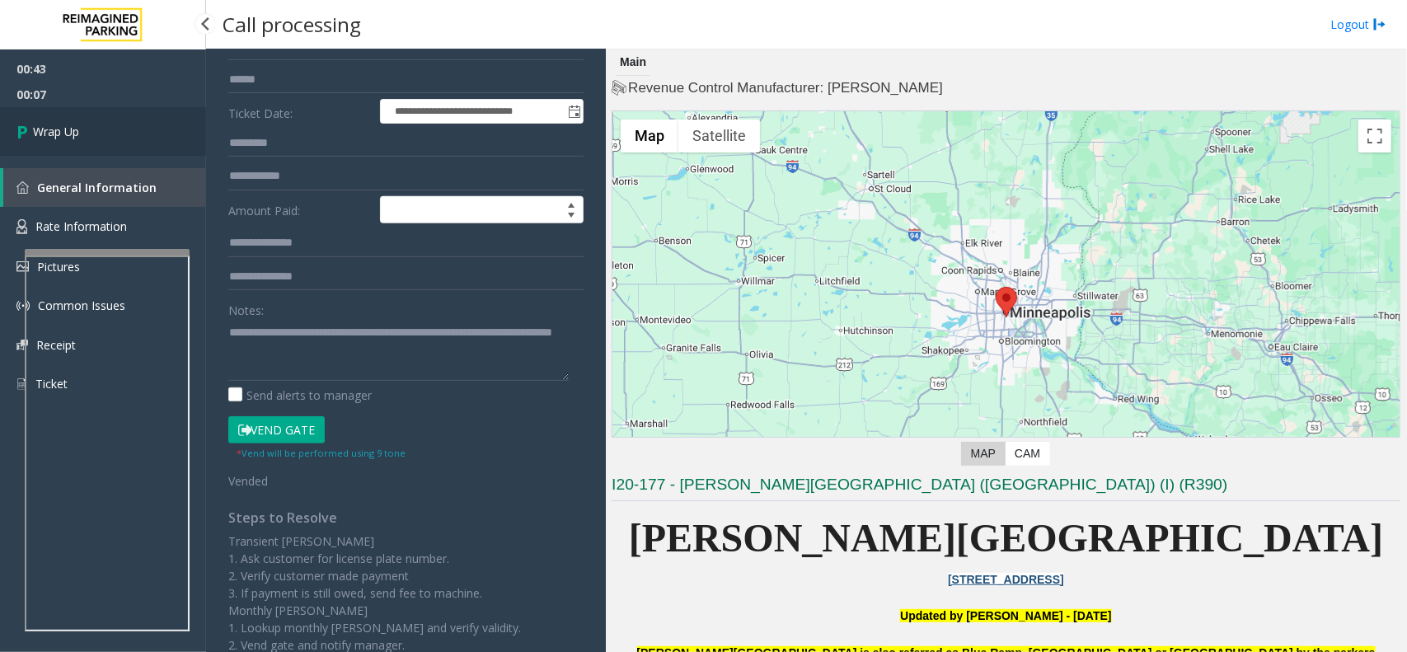 The height and width of the screenshot is (652, 1407). I want to click on a: General Information, so click(105, 187).